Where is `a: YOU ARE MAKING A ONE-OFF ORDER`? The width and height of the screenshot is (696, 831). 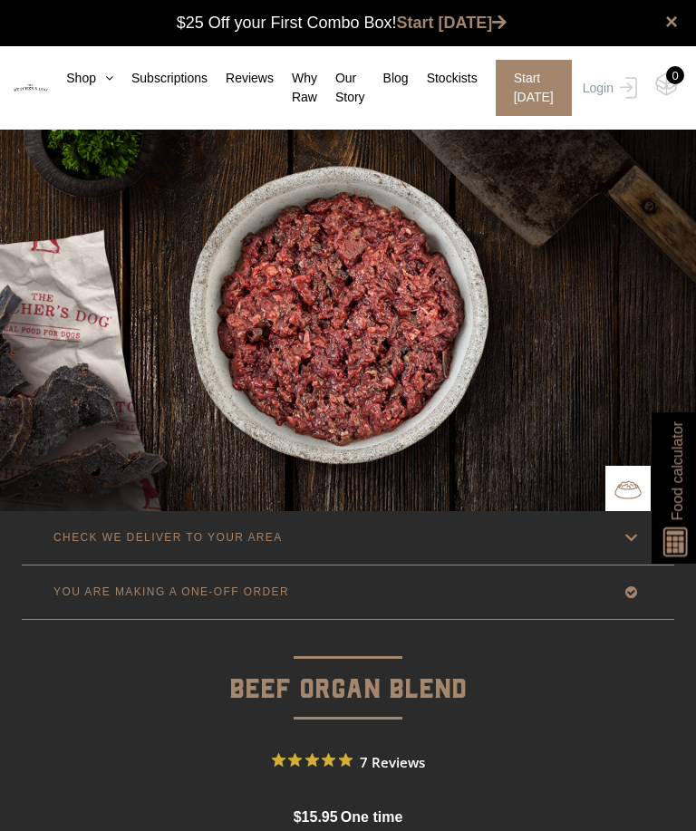
a: YOU ARE MAKING A ONE-OFF ORDER is located at coordinates (348, 591).